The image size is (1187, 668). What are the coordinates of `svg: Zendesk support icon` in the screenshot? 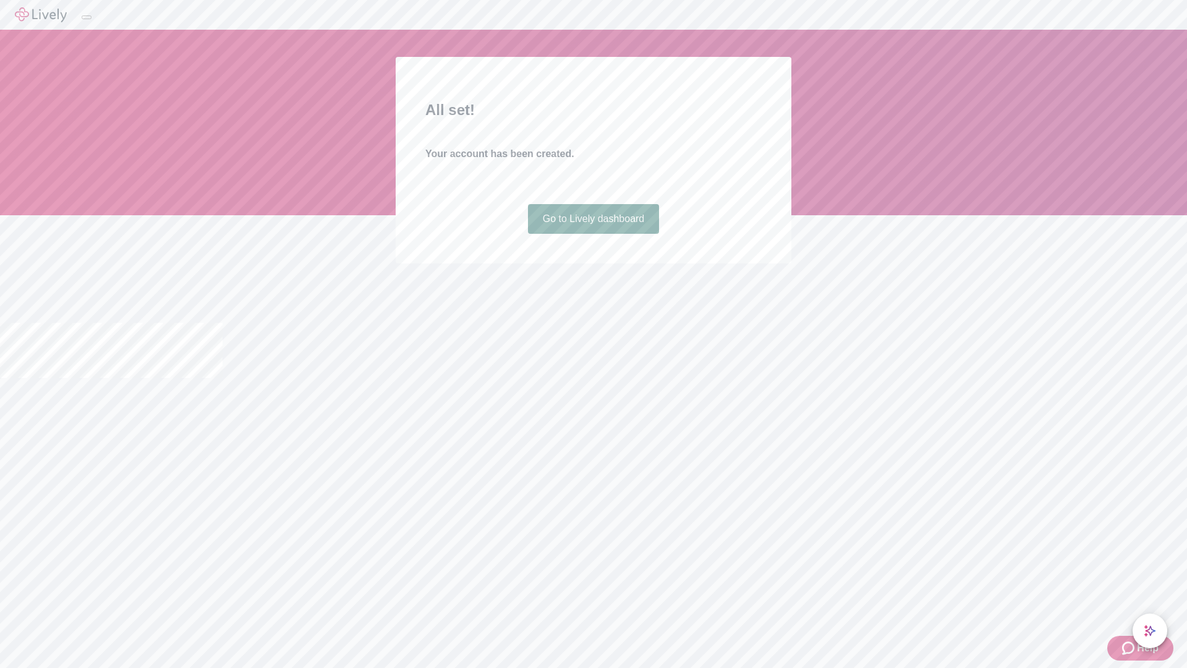 It's located at (1129, 648).